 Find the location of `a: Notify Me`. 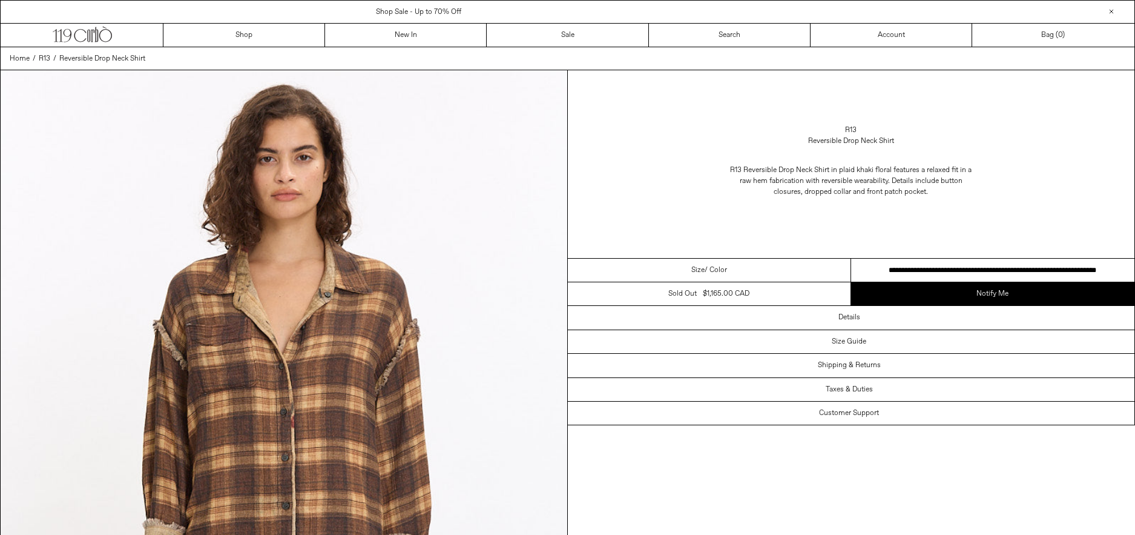

a: Notify Me is located at coordinates (993, 294).